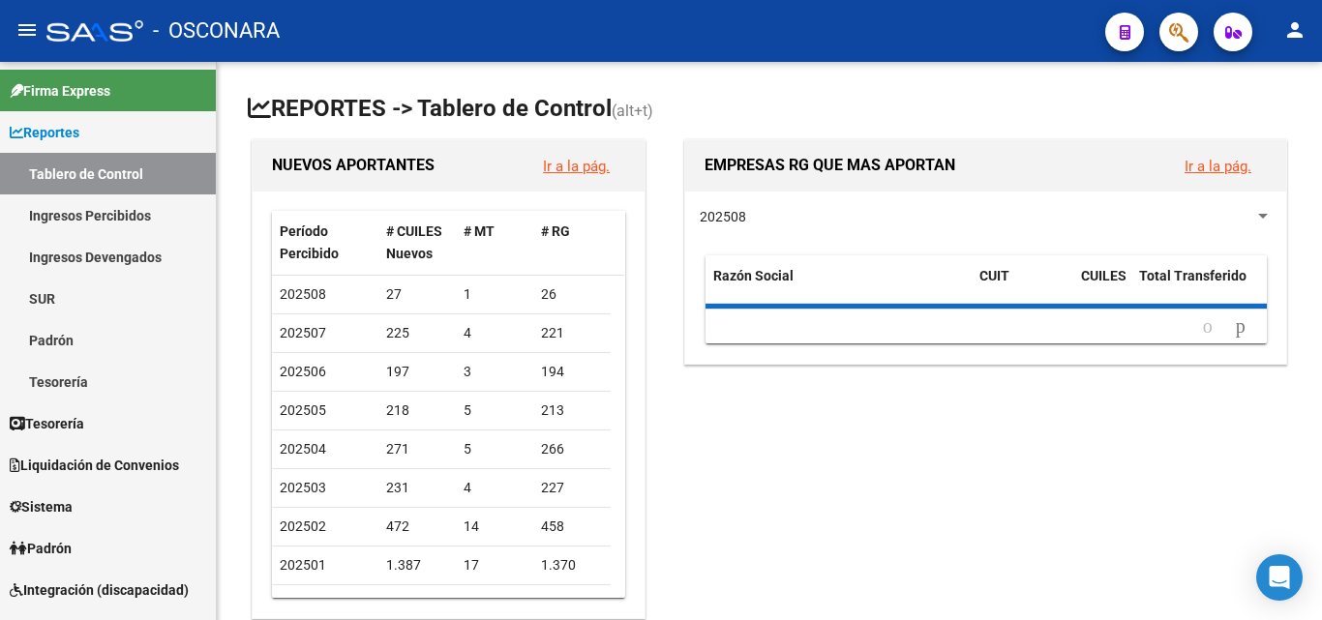  I want to click on div: 717, so click(572, 604).